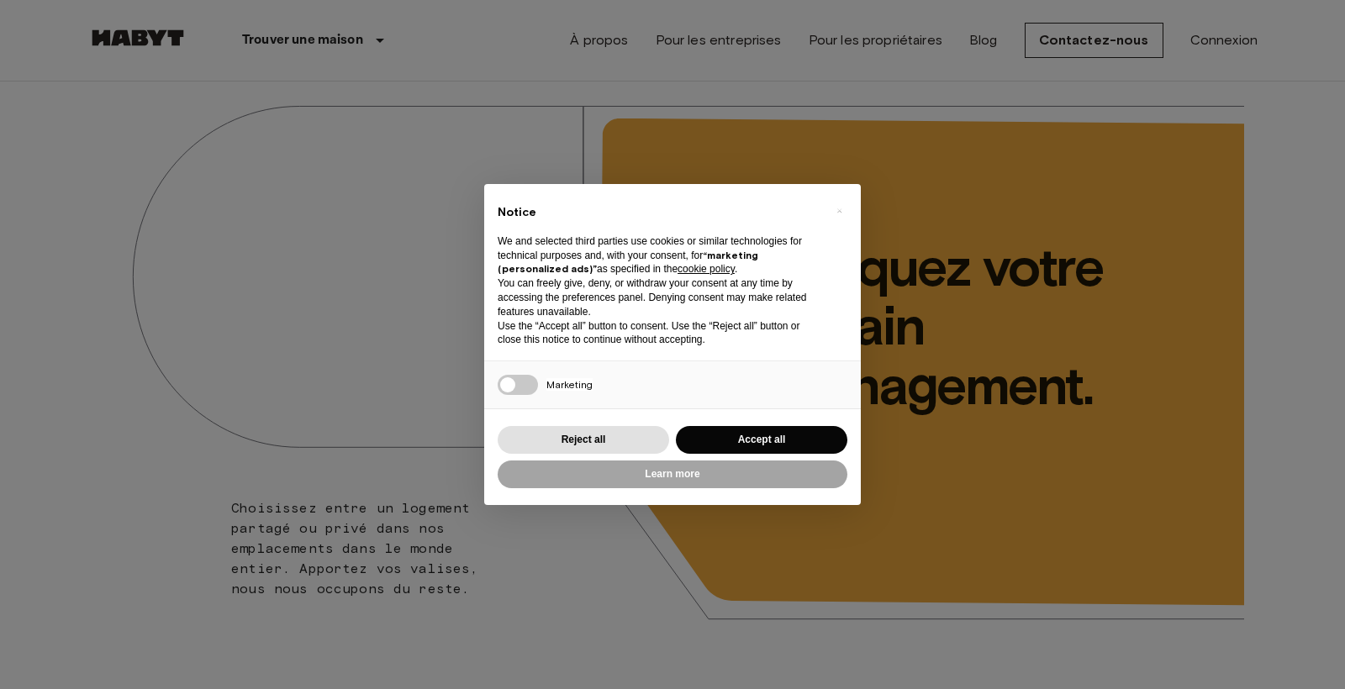 This screenshot has width=1345, height=689. What do you see at coordinates (569, 384) in the screenshot?
I see `span: Marketing` at bounding box center [569, 384].